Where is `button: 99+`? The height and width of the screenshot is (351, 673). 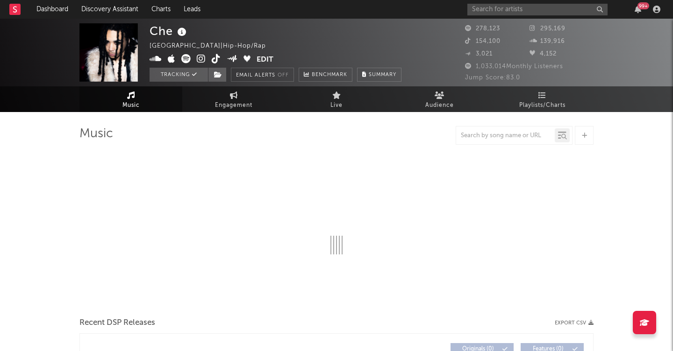
button: 99+ is located at coordinates (638, 9).